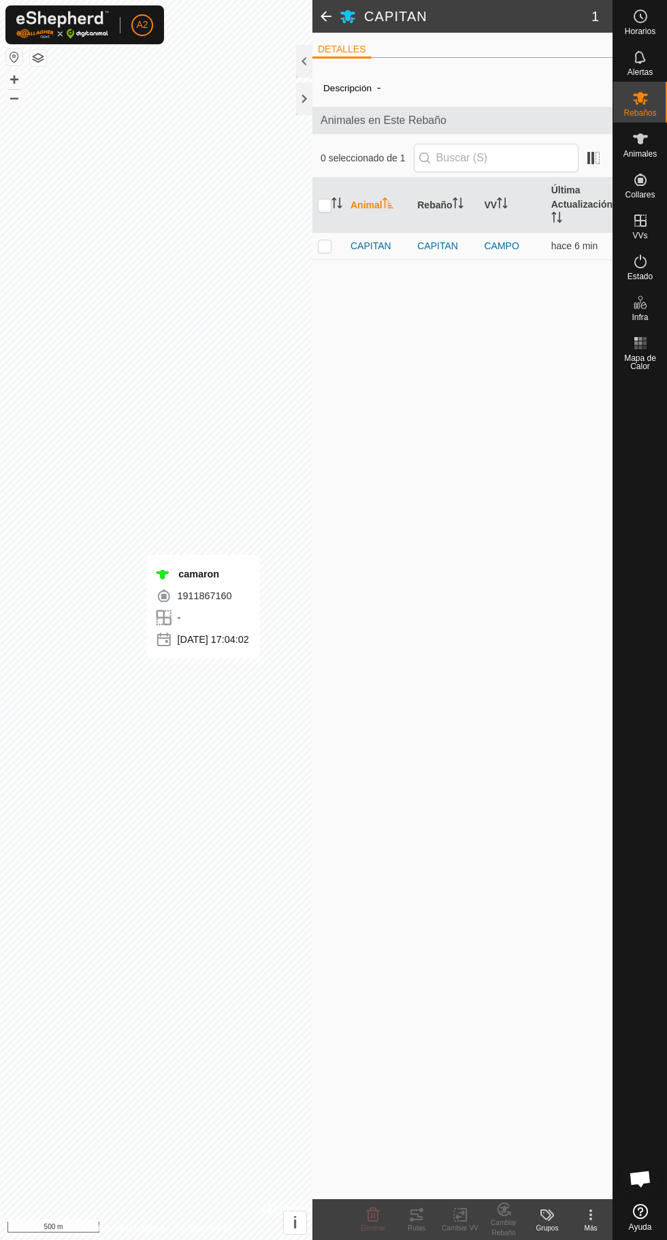 This screenshot has width=667, height=1240. What do you see at coordinates (125, 1228) in the screenshot?
I see `a: Política de Privacidad` at bounding box center [125, 1228].